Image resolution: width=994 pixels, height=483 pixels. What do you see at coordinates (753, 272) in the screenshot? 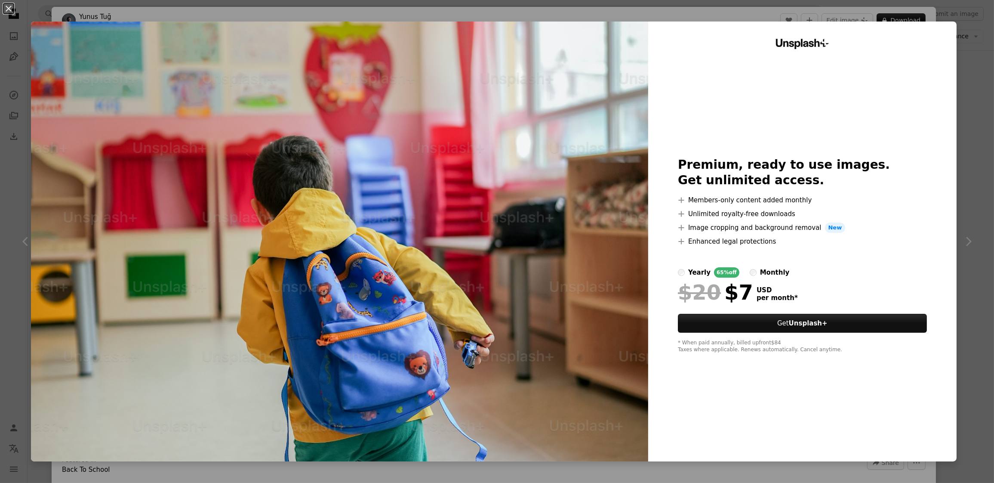
I see `input: monthly` at bounding box center [753, 272].